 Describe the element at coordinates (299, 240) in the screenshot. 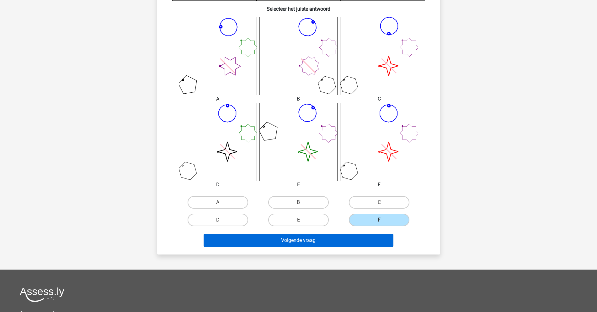

I see `button: Volgende vraag` at that location.